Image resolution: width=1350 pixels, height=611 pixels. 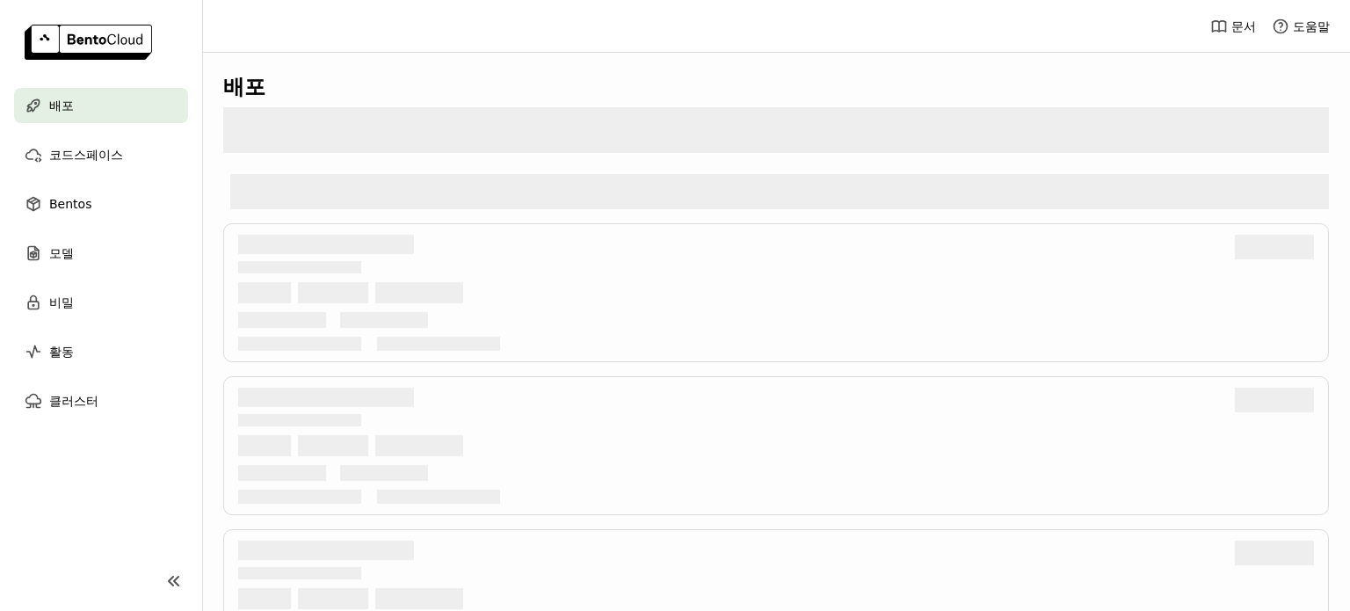 What do you see at coordinates (101, 204) in the screenshot?
I see `a: Bentos` at bounding box center [101, 204].